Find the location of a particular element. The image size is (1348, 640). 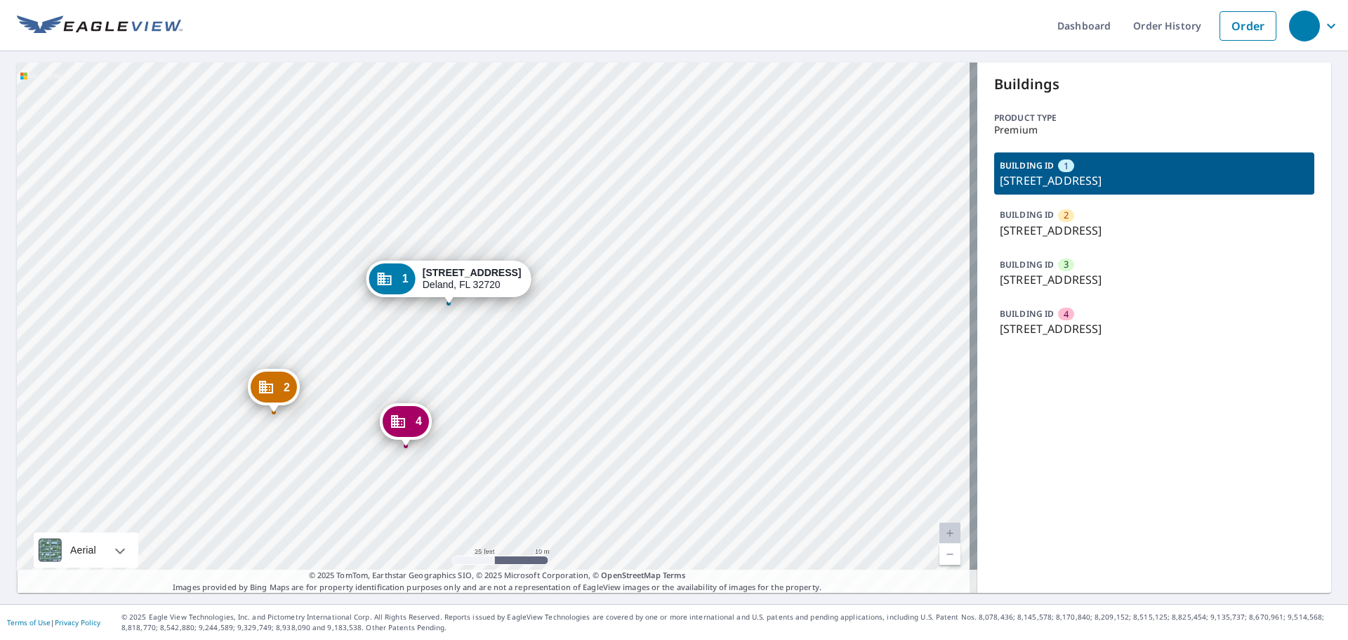

p: Product type is located at coordinates (1154, 118).